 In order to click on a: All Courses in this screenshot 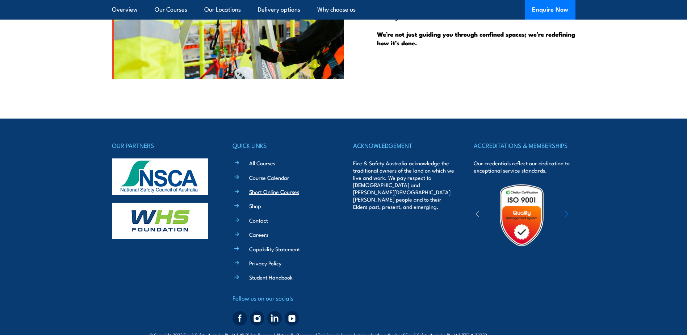, I will do `click(262, 163)`.